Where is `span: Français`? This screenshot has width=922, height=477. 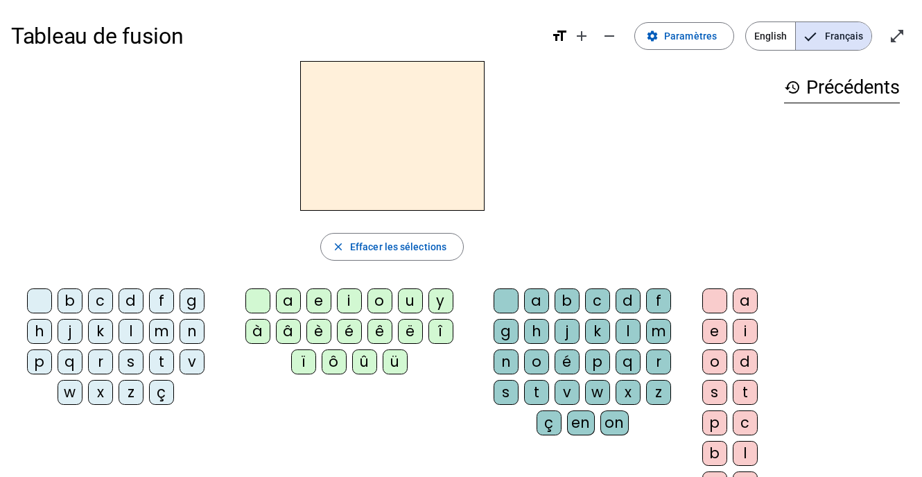
span: Français is located at coordinates (833, 36).